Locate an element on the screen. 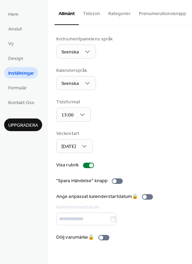 The image size is (192, 264). div: Visa rubrik is located at coordinates (68, 165).